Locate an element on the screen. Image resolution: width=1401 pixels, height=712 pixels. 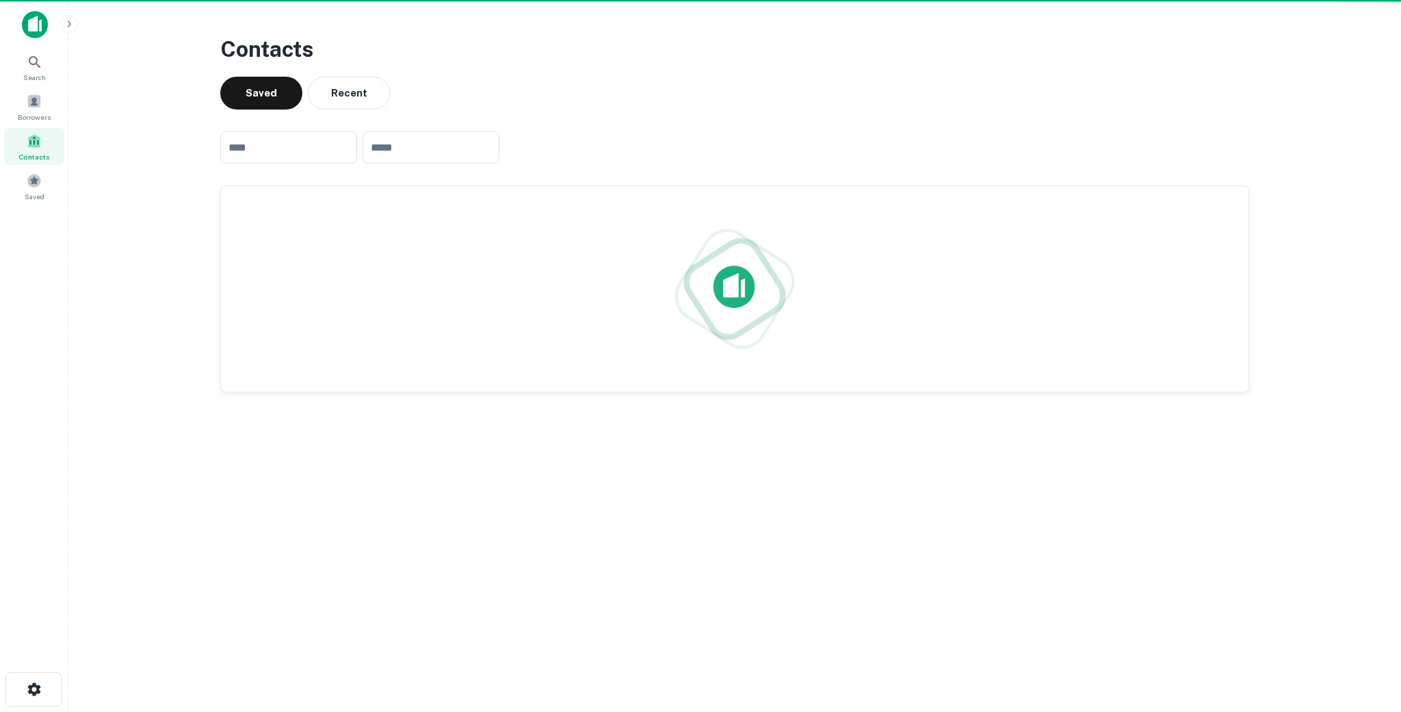
img: capitalize-icon.png is located at coordinates (35, 25).